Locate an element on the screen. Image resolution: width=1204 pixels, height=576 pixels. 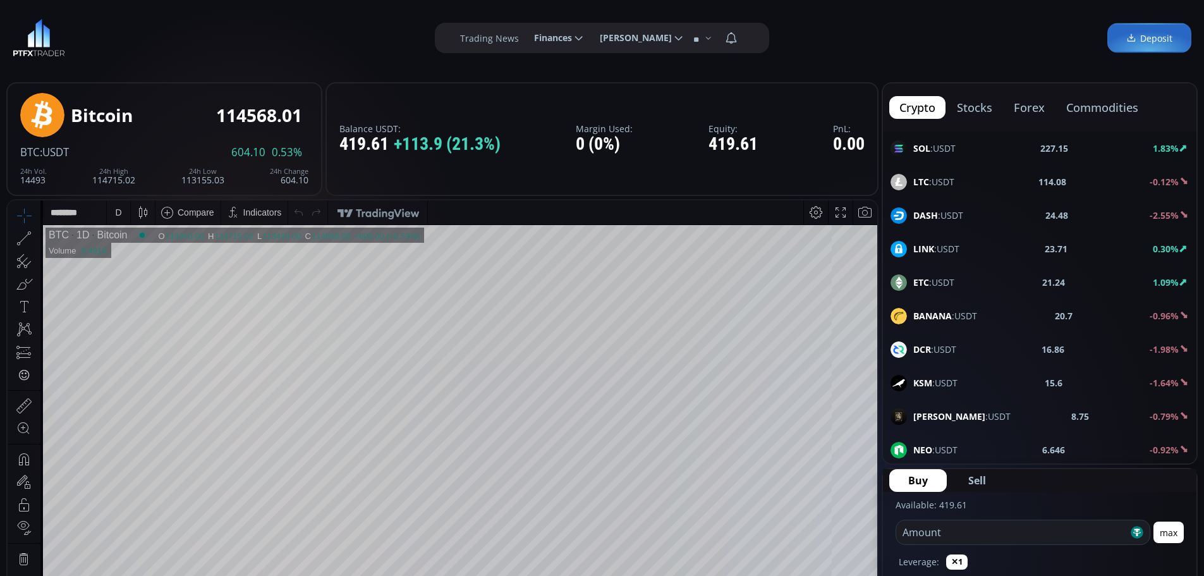
label: Margin Used: is located at coordinates (604, 128).